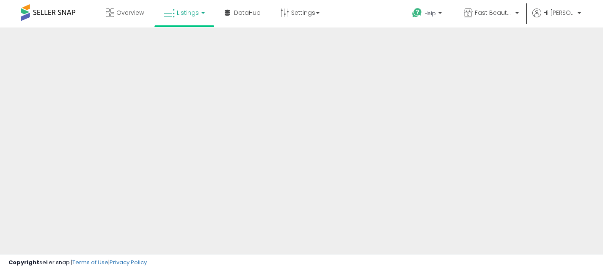 This screenshot has height=271, width=603. I want to click on span: Help, so click(430, 13).